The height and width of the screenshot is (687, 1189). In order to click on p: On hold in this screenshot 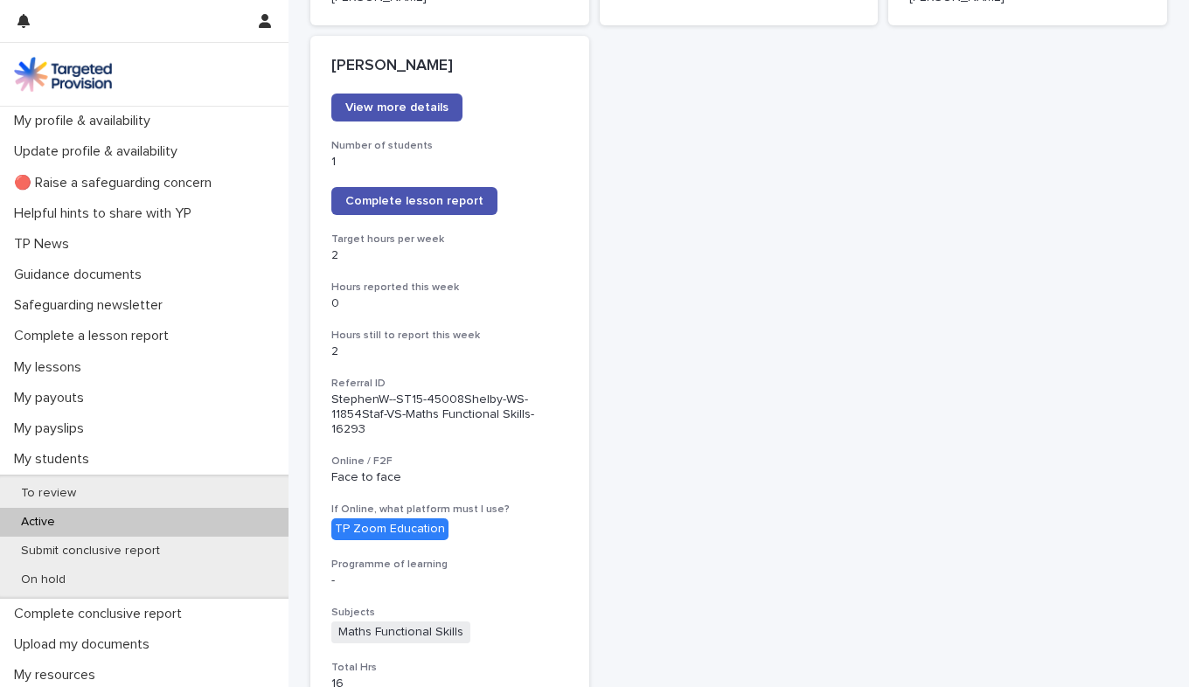, I will do `click(43, 580)`.